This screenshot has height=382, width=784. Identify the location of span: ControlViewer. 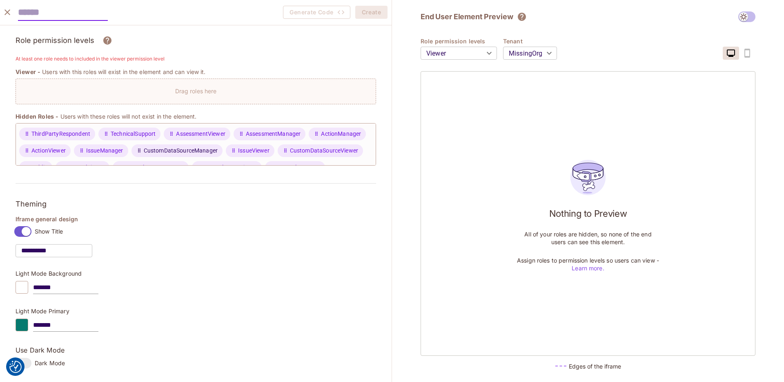
(86, 167).